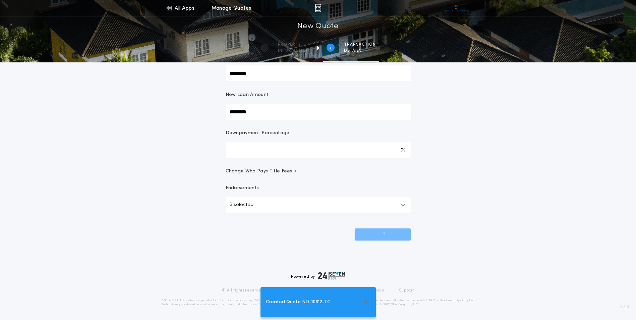  What do you see at coordinates (318, 188) in the screenshot?
I see `p: Endorsements` at bounding box center [318, 188].